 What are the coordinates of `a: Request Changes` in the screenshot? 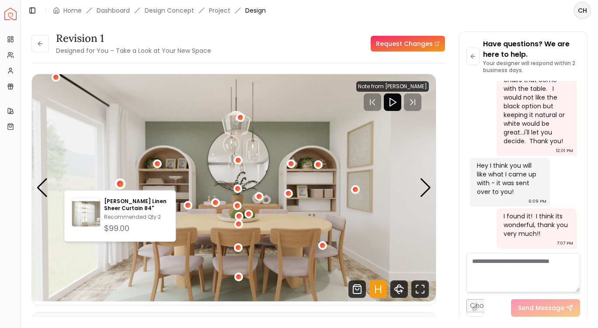 It's located at (408, 44).